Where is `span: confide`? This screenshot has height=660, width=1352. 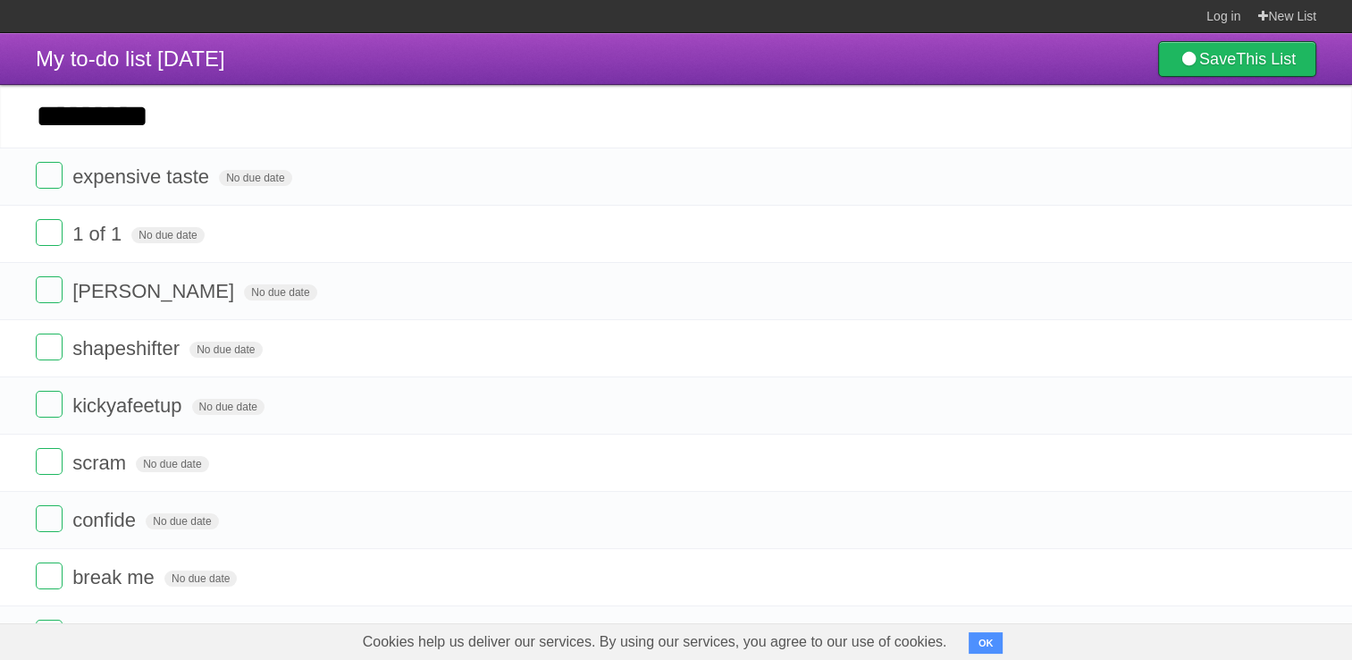 span: confide is located at coordinates (106, 519).